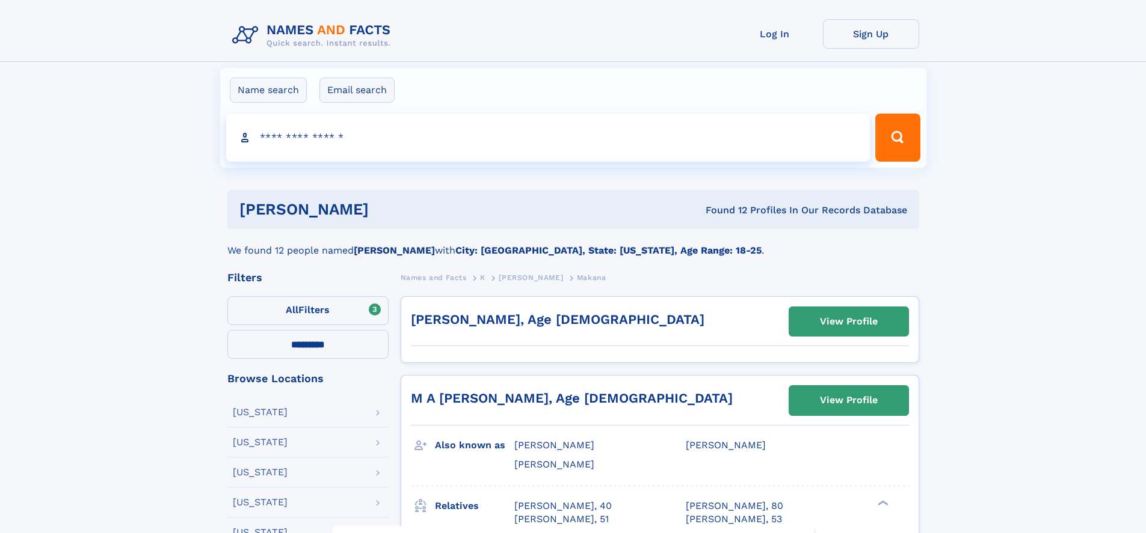 The width and height of the screenshot is (1146, 533). I want to click on div: Browse Locations, so click(308, 379).